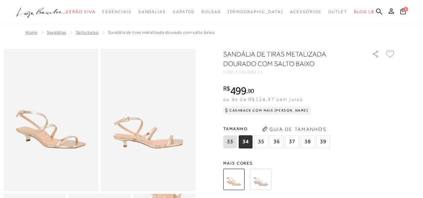 This screenshot has height=198, width=423. Describe the element at coordinates (255, 12) in the screenshot. I see `a: noSubCategoriesText` at that location.